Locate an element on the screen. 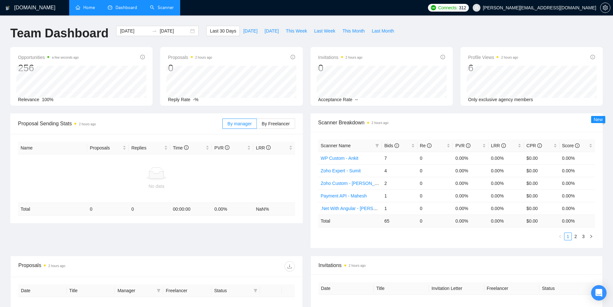 The width and height of the screenshot is (613, 307). a: 3 is located at coordinates (583, 236).